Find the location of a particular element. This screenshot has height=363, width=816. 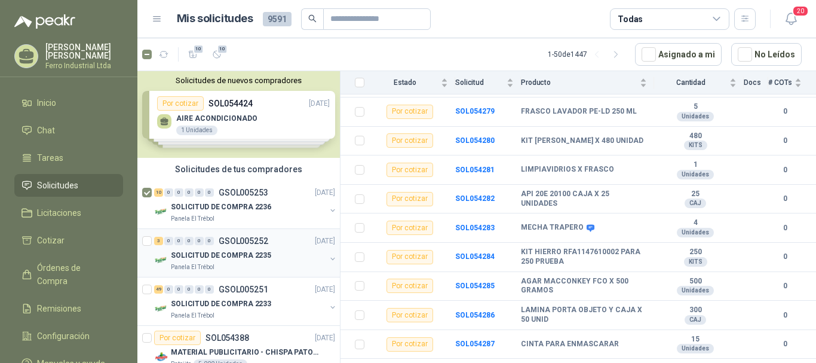

b: 500 is located at coordinates (696, 281).